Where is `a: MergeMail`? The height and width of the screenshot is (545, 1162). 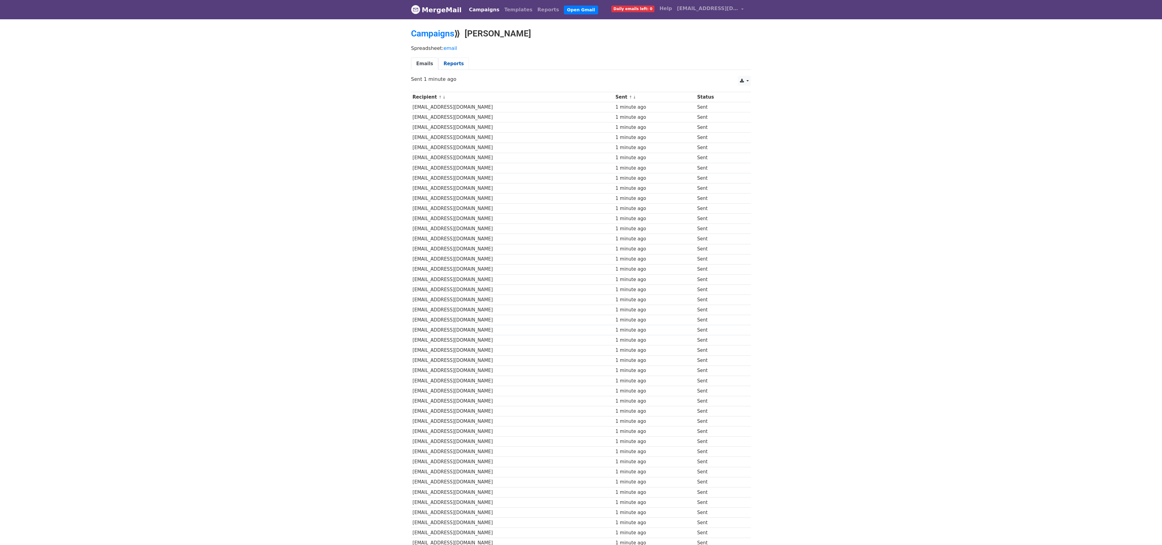 a: MergeMail is located at coordinates (436, 10).